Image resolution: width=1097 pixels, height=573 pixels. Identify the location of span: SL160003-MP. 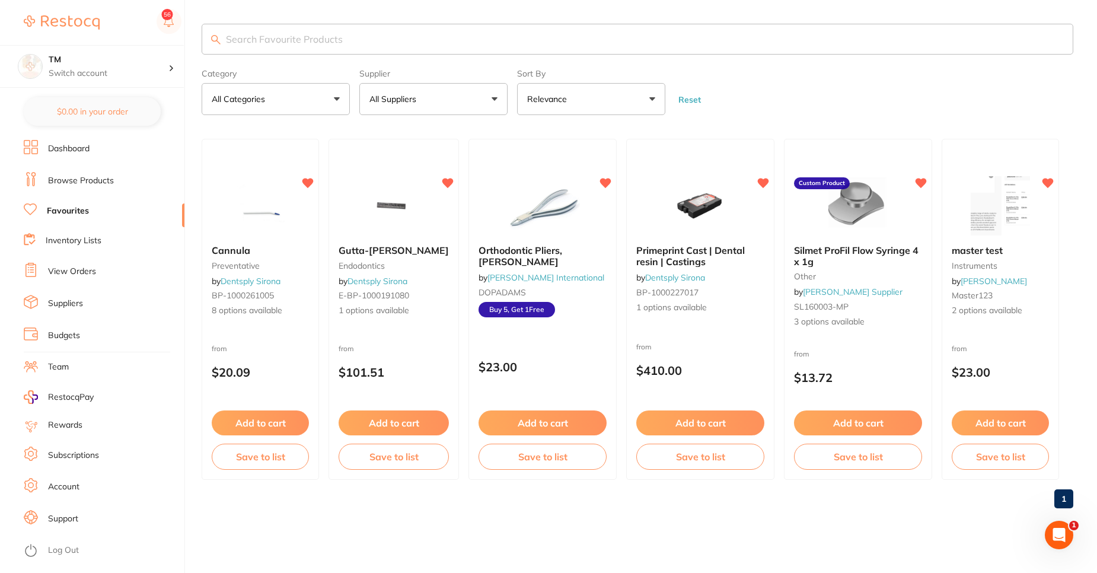
(821, 306).